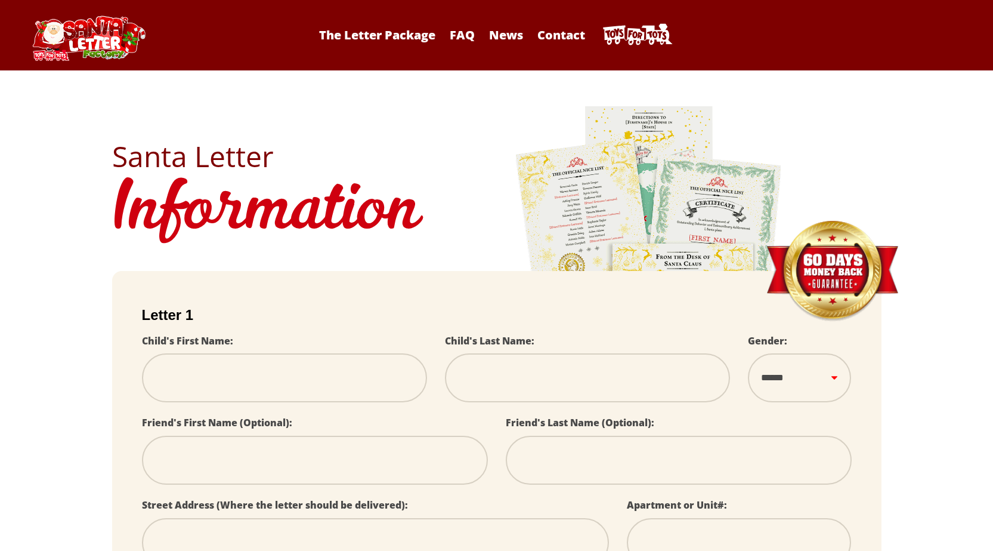  Describe the element at coordinates (580, 422) in the screenshot. I see `label: Friend's Last Name (Optional):` at that location.